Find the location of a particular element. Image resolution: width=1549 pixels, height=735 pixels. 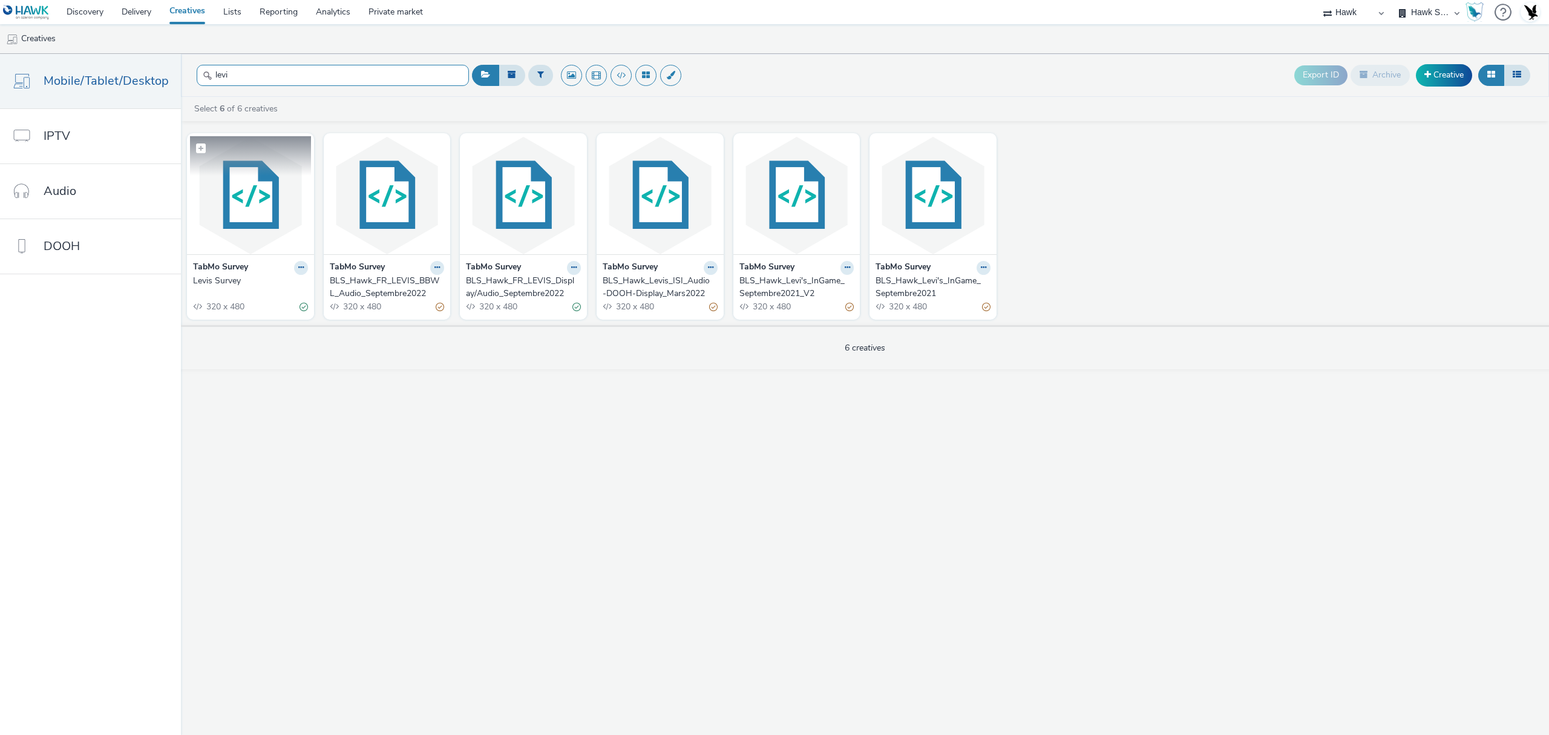

button: Export ID is located at coordinates (1321, 75).